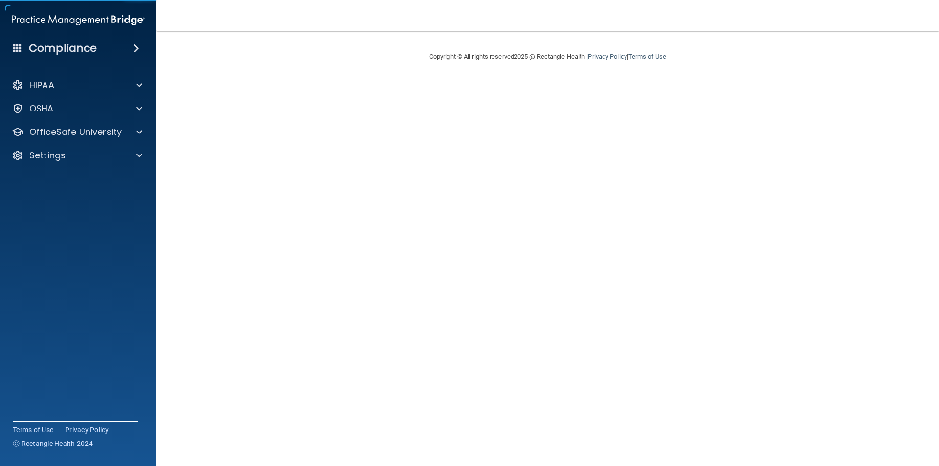 The image size is (939, 466). I want to click on p: HIPAA, so click(42, 85).